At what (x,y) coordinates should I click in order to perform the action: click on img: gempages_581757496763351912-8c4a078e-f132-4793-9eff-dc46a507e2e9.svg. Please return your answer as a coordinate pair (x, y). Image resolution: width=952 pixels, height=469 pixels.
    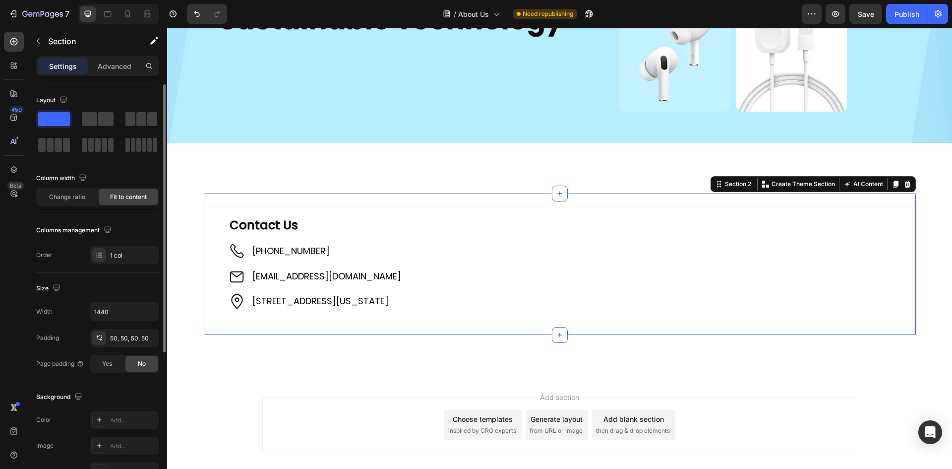
    Looking at the image, I should click on (70, 248).